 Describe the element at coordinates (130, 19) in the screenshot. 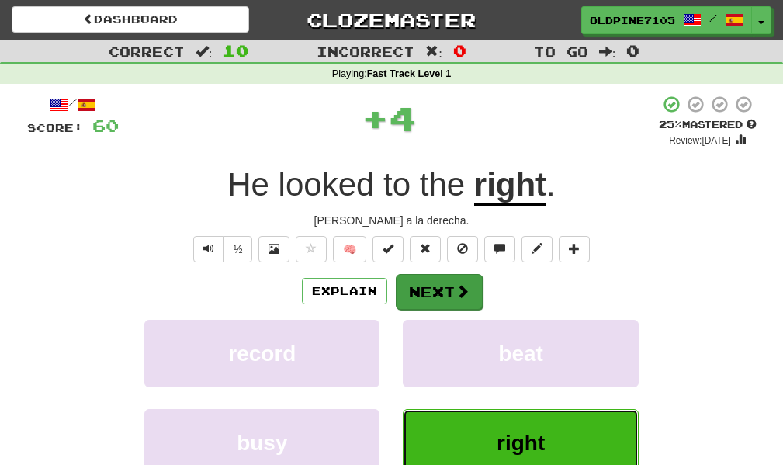

I see `a: Dashboard` at that location.